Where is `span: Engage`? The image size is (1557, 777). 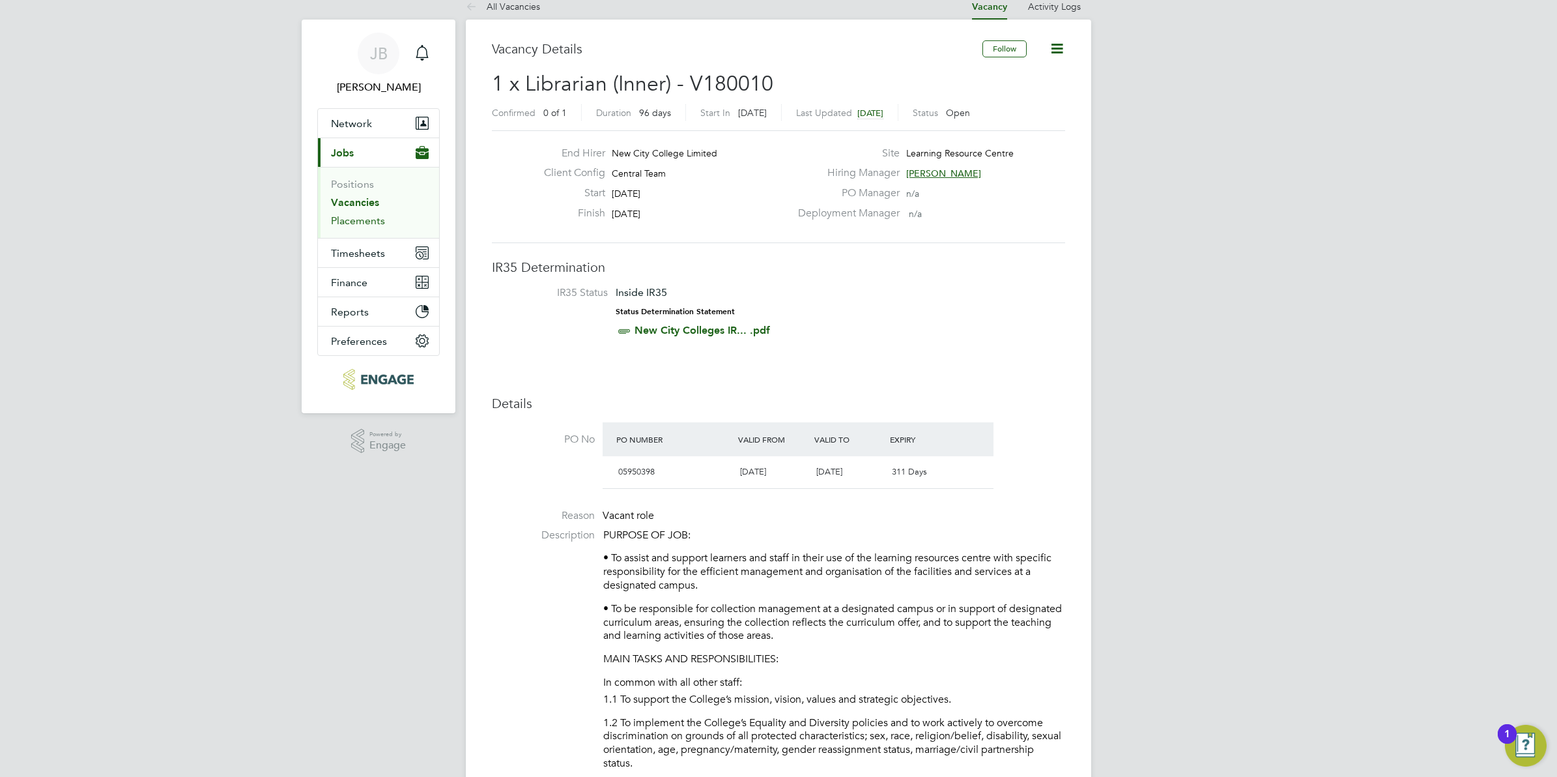 span: Engage is located at coordinates (388, 445).